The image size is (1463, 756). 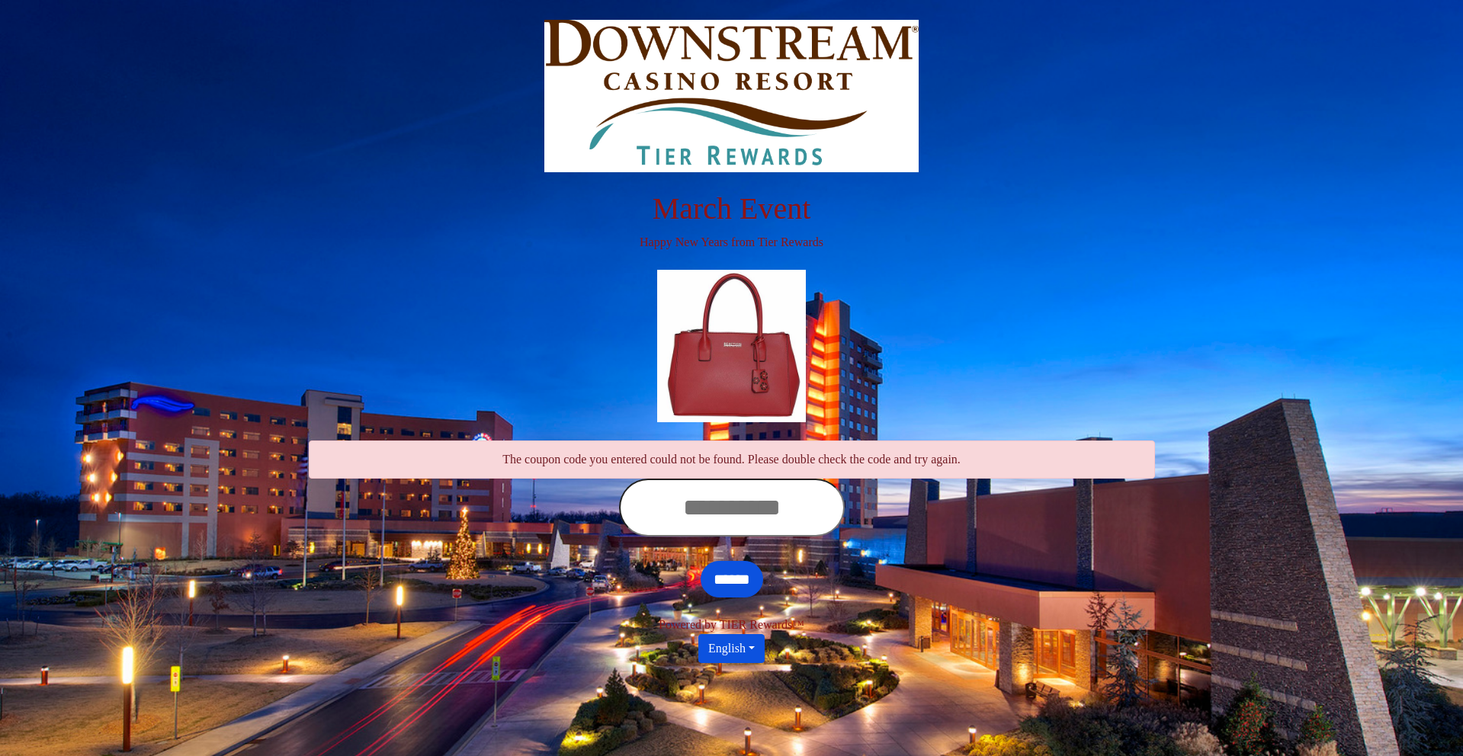 I want to click on h1: March Event, so click(x=732, y=209).